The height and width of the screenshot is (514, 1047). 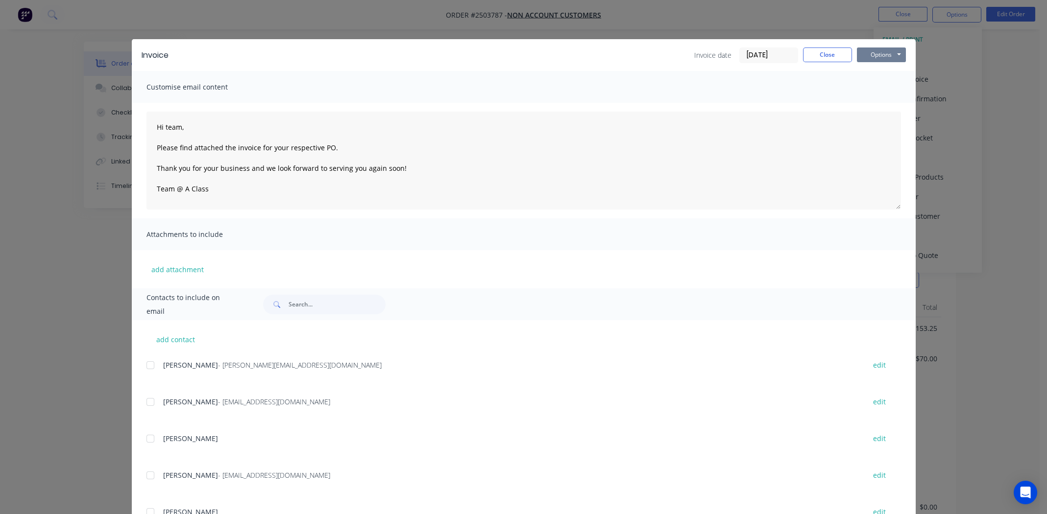 I want to click on button: Close, so click(x=827, y=55).